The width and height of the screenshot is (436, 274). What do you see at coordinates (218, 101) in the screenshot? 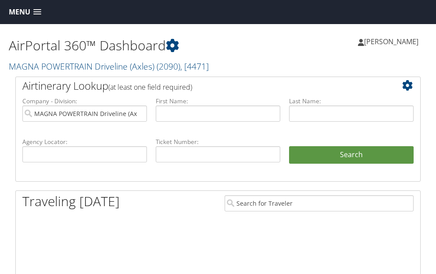
I see `label: First Name:` at bounding box center [218, 101].